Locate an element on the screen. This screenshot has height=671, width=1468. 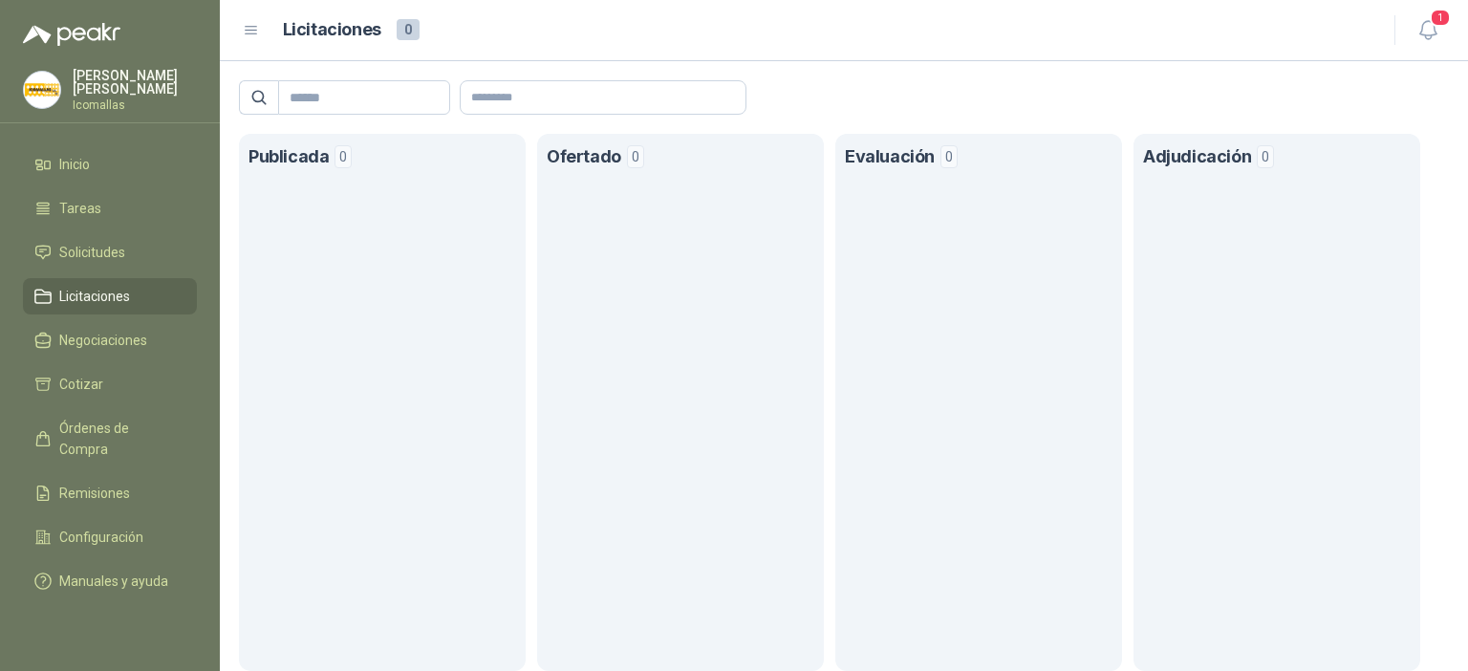
a: Manuales y ayuda is located at coordinates (110, 581).